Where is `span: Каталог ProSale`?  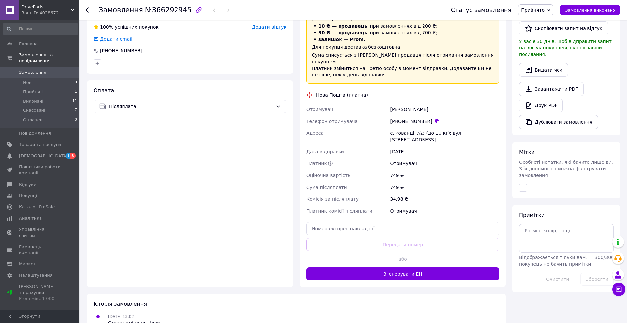 span: Каталог ProSale is located at coordinates (37, 207).